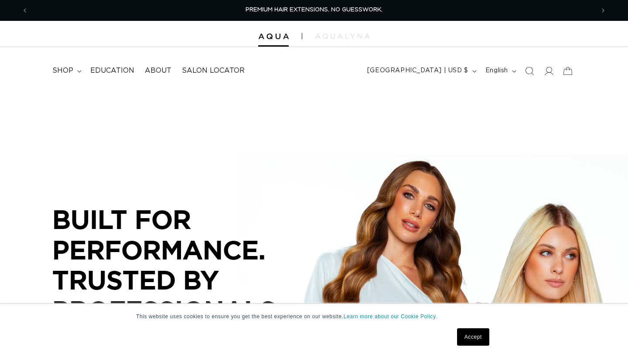  I want to click on a: Accept, so click(473, 337).